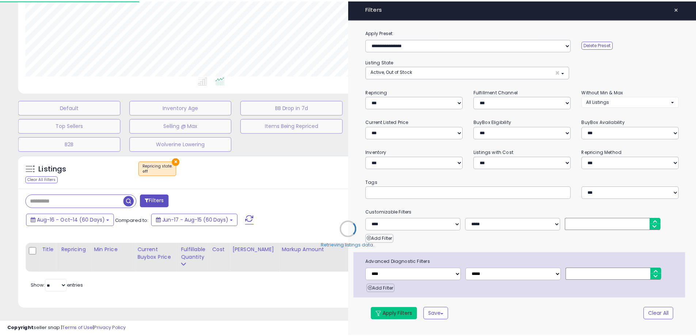  I want to click on small: Without Min & Max, so click(607, 92).